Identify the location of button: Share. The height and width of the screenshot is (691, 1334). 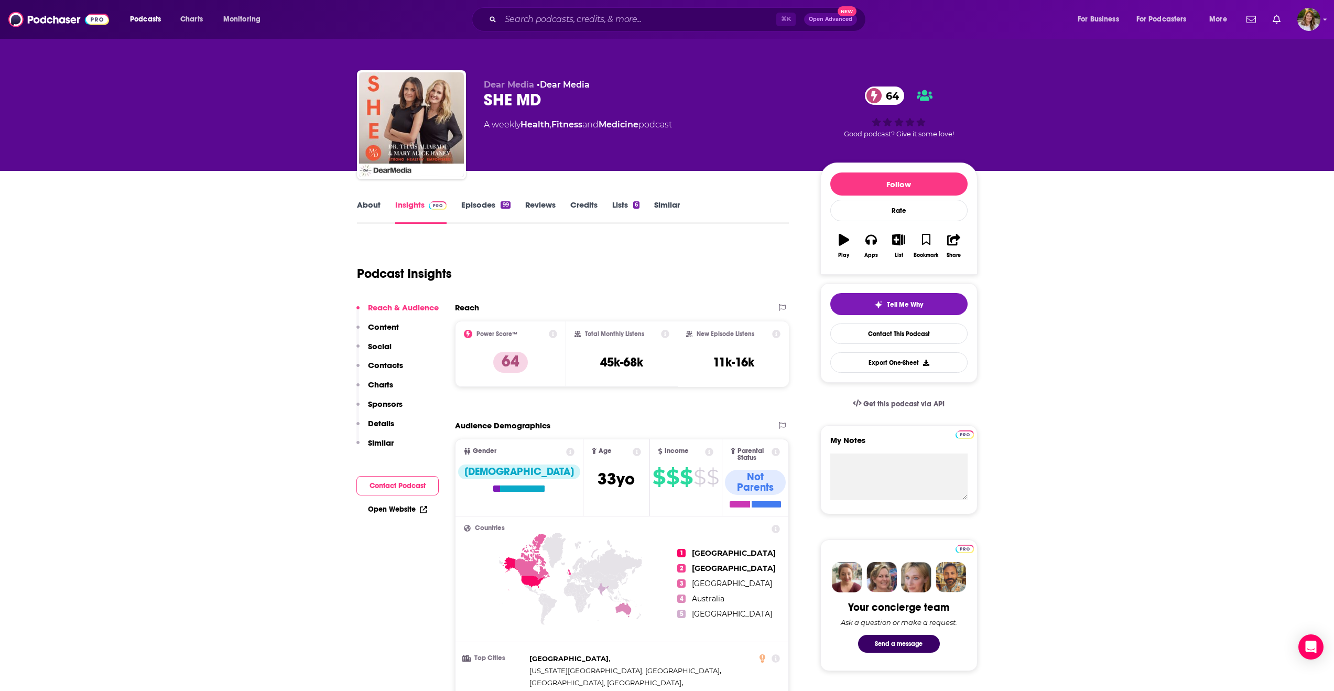
(953, 246).